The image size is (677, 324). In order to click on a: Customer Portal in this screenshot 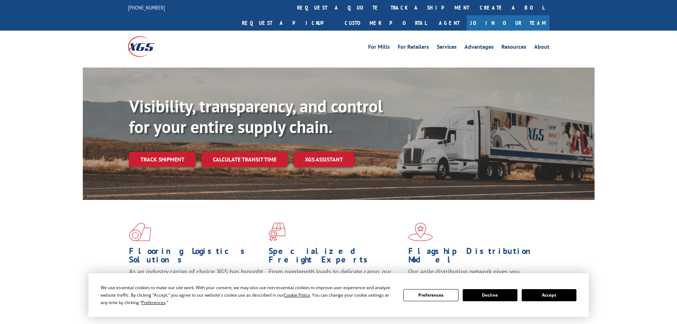, I will do `click(386, 23)`.